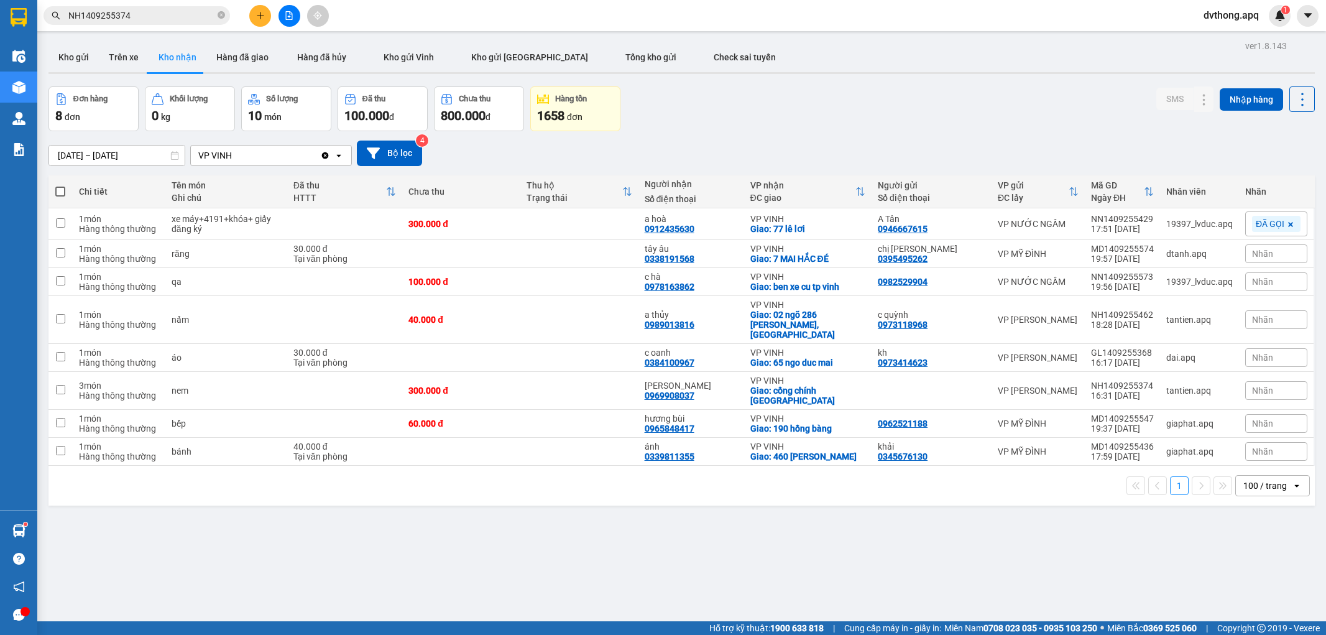 This screenshot has height=635, width=1326. What do you see at coordinates (339, 198) in the screenshot?
I see `div: HTTT` at bounding box center [339, 198].